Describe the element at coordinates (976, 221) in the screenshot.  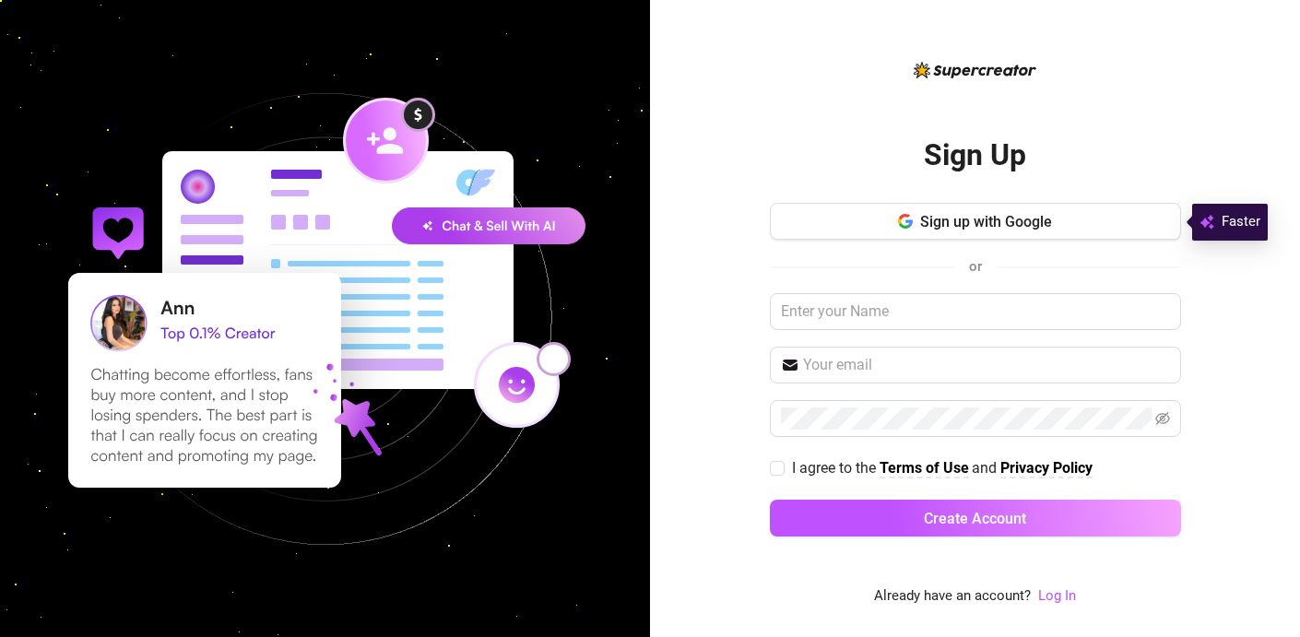
I see `button: Sign up with Google` at that location.